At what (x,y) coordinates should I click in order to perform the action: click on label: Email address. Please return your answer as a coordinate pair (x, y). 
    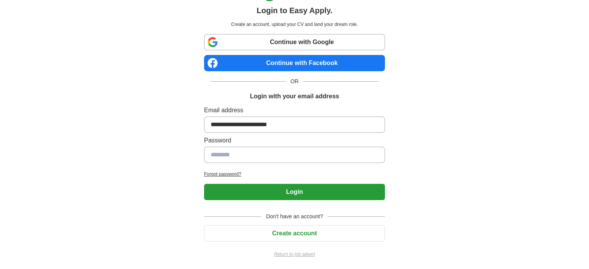
    Looking at the image, I should click on (294, 110).